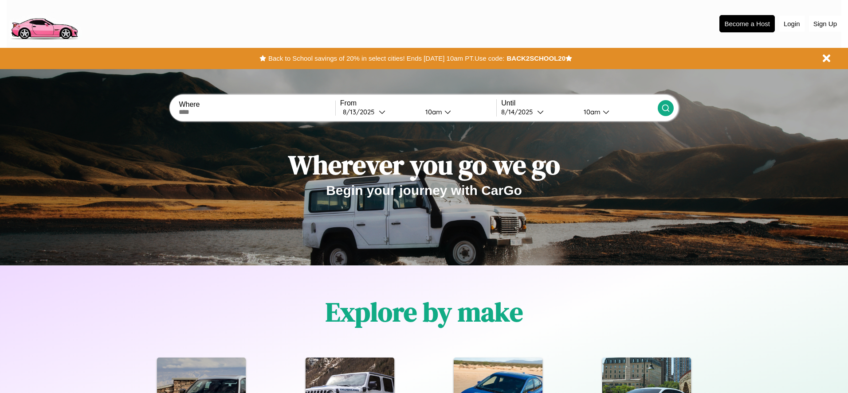 Image resolution: width=848 pixels, height=393 pixels. Describe the element at coordinates (44, 23) in the screenshot. I see `img: logo` at that location.